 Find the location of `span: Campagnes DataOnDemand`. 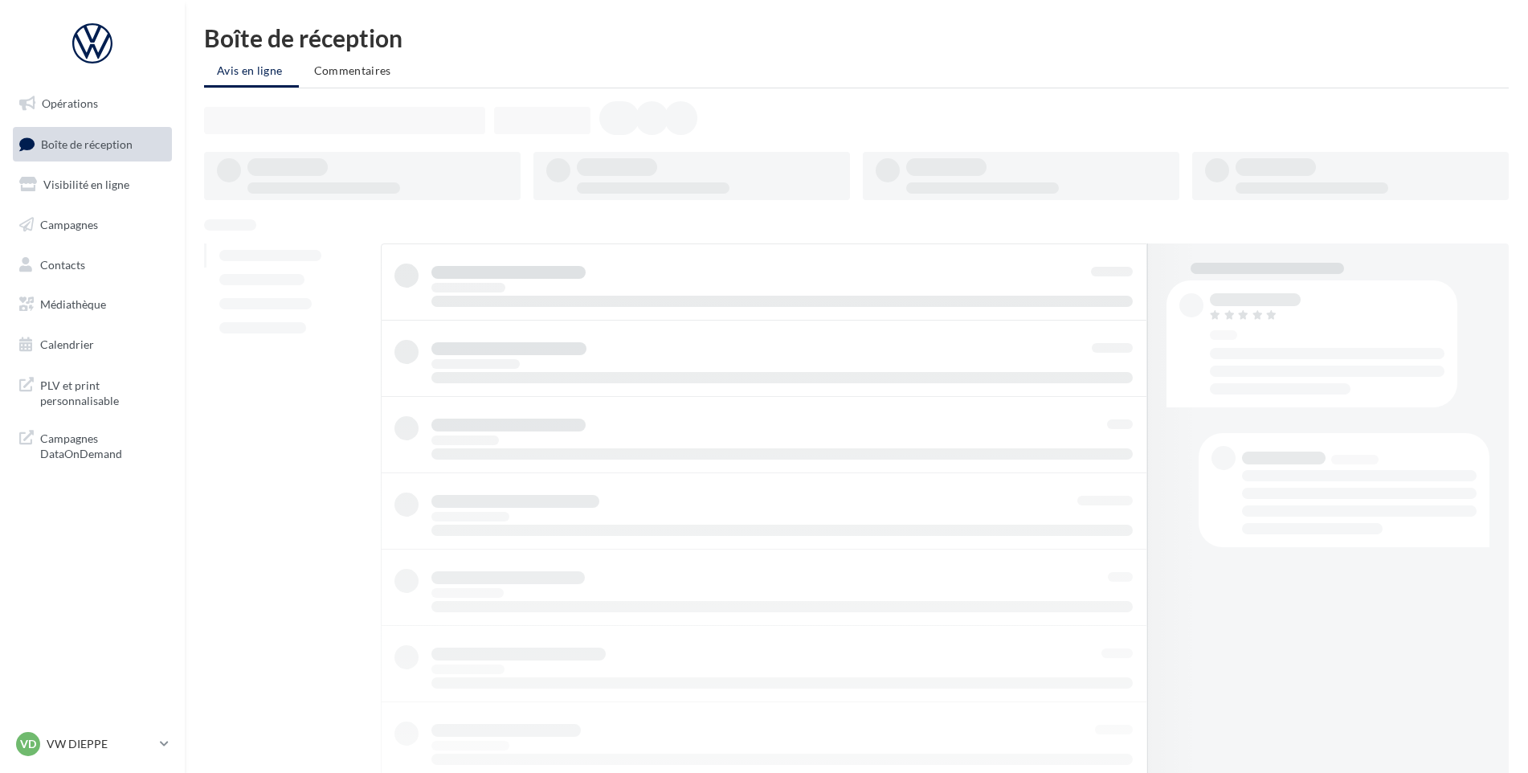

span: Campagnes DataOnDemand is located at coordinates (103, 444).